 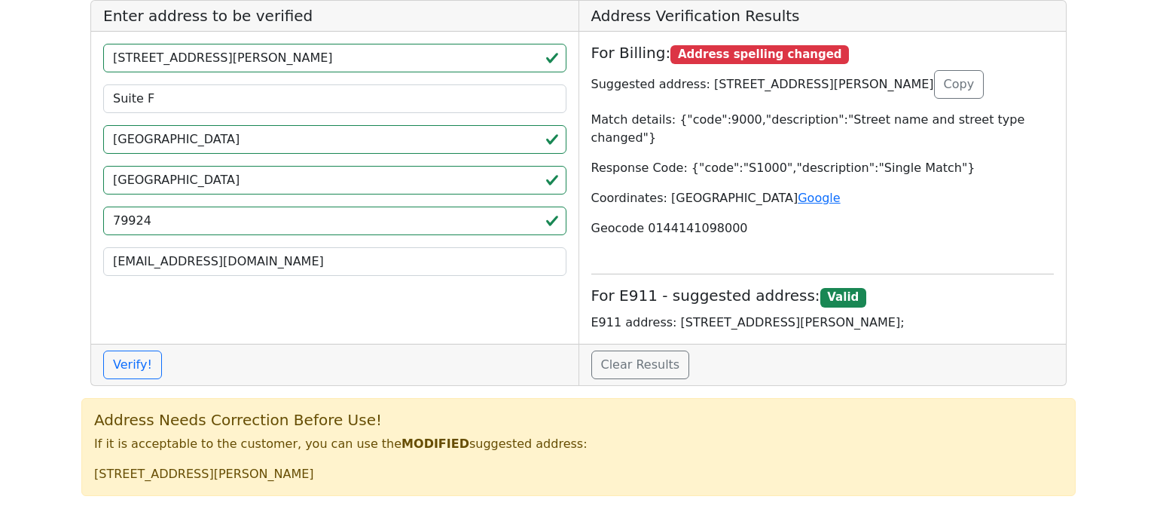 What do you see at coordinates (335, 261) in the screenshot?
I see `input: Your Email` at bounding box center [335, 261].